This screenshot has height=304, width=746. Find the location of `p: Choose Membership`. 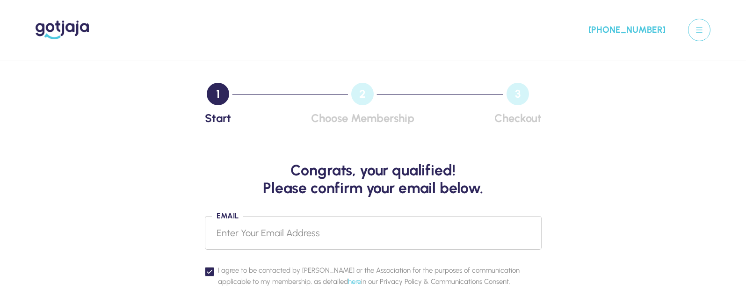

p: Choose Membership is located at coordinates (363, 118).